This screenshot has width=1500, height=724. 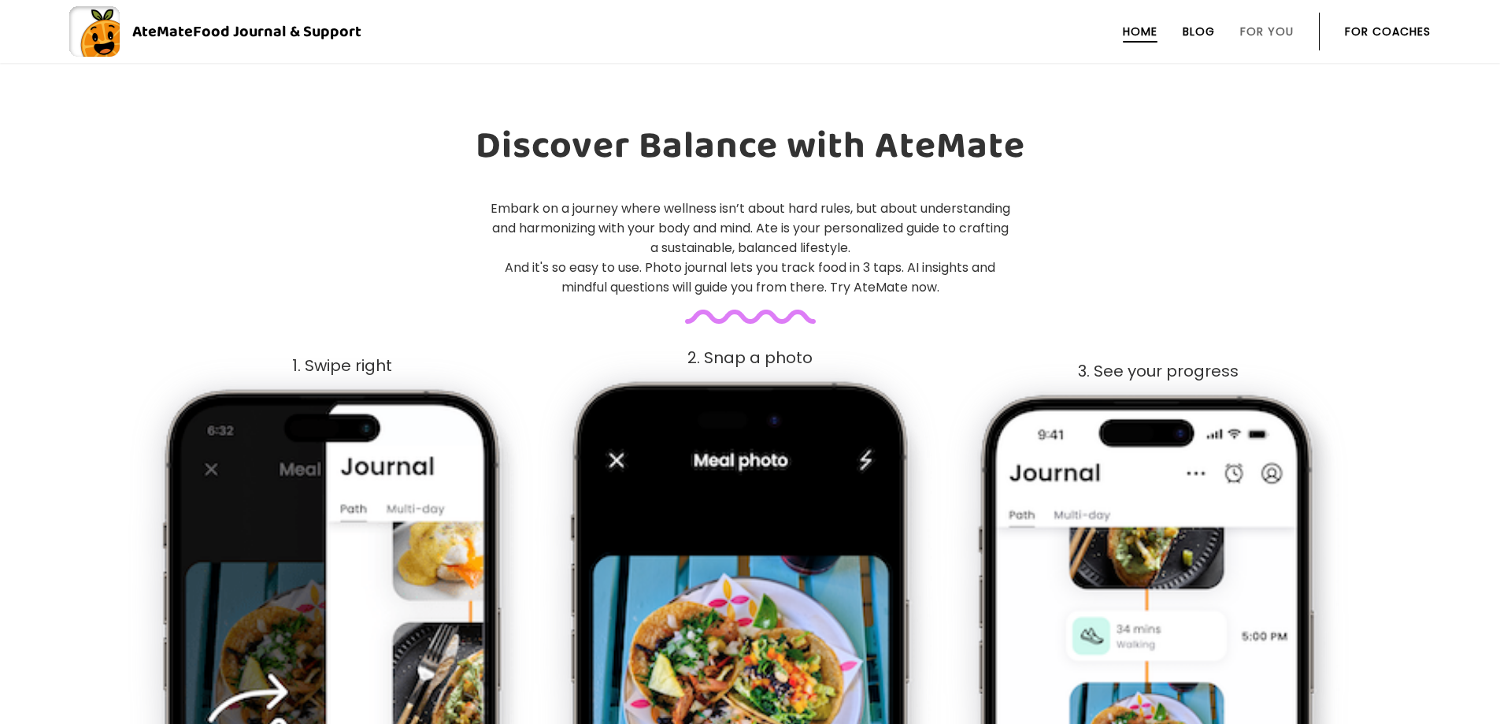 What do you see at coordinates (1140, 32) in the screenshot?
I see `a: Home` at bounding box center [1140, 32].